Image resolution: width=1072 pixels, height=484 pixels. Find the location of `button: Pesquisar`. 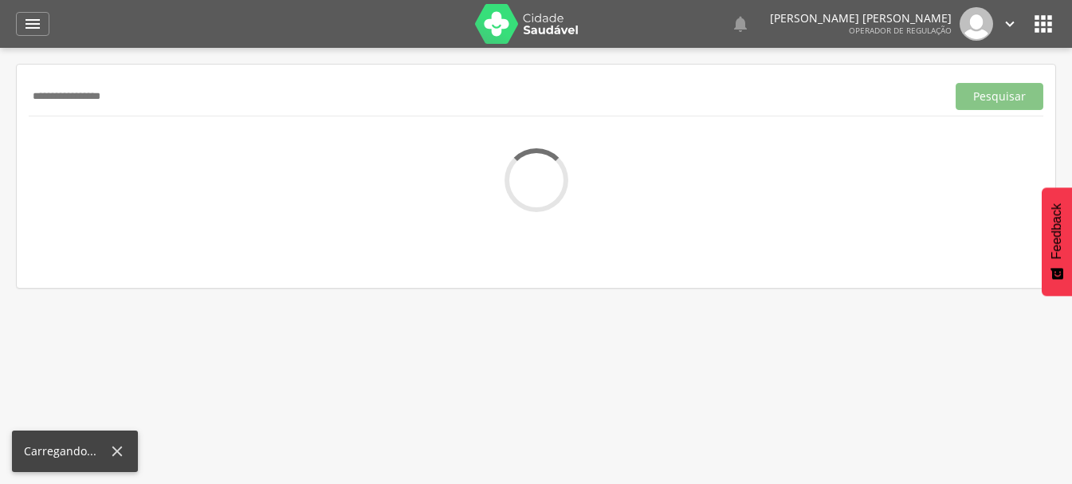

button: Pesquisar is located at coordinates (999, 96).